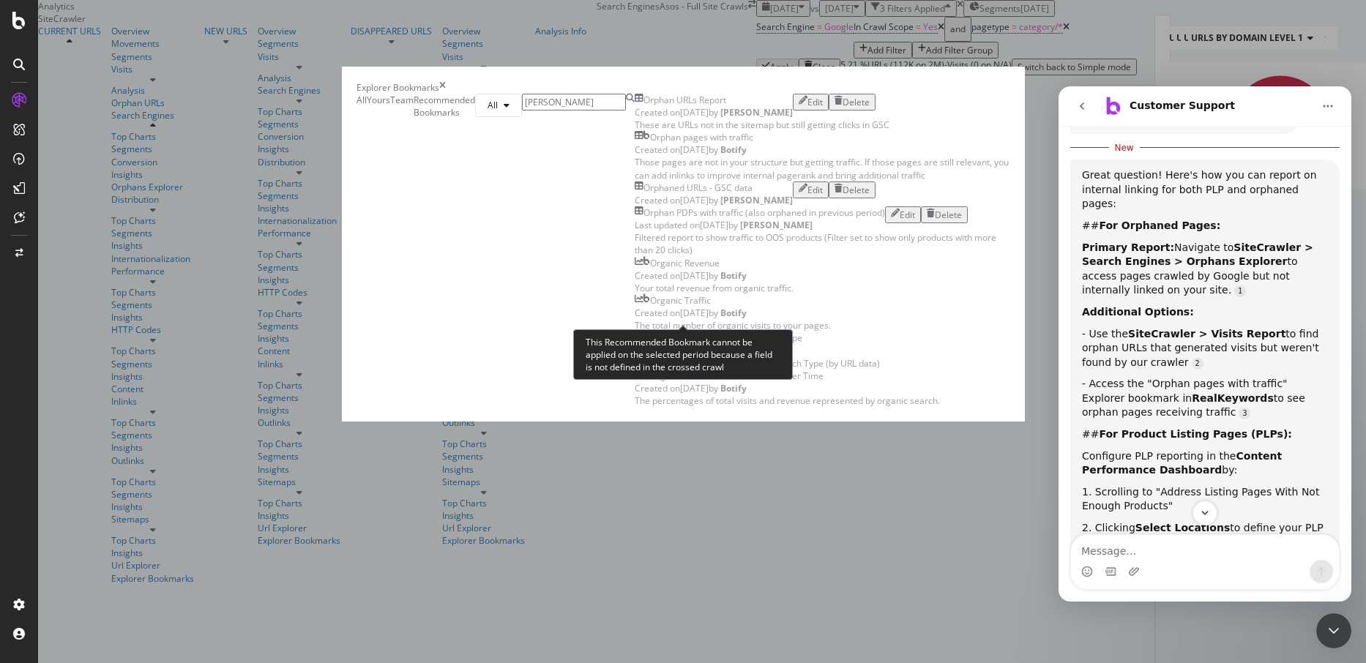 The image size is (1366, 663). What do you see at coordinates (174, 312) in the screenshot?
I see `b: RealKeywords` at bounding box center [174, 312].